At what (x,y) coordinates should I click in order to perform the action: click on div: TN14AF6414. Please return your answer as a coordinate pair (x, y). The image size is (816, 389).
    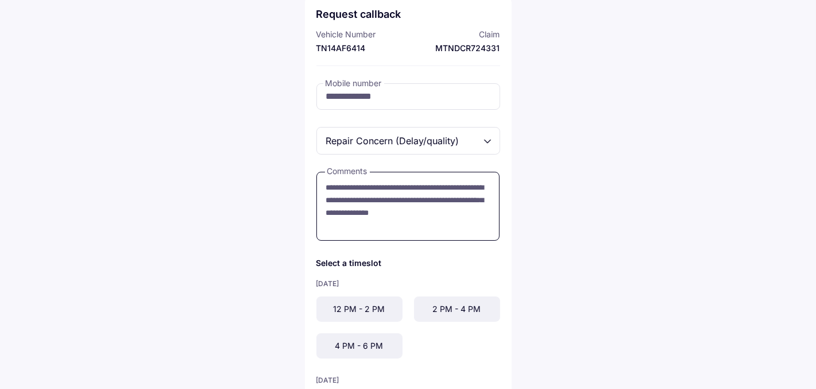
    Looking at the image, I should click on (360, 48).